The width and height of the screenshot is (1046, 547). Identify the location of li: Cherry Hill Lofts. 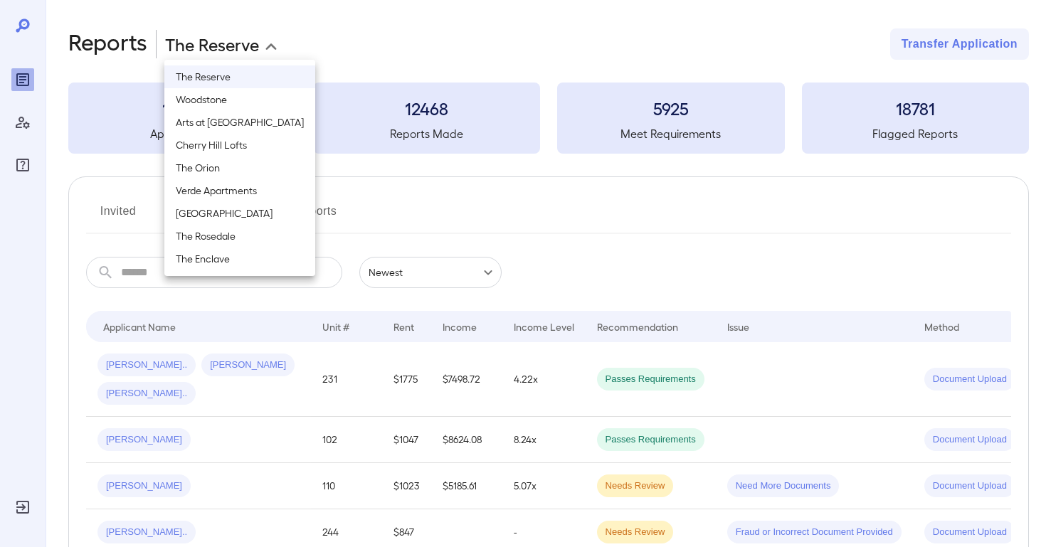
(240, 145).